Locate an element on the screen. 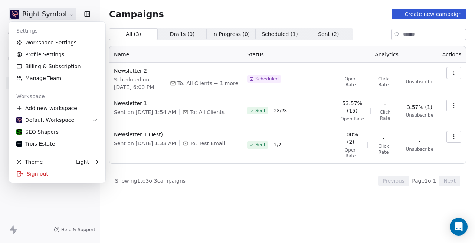 The height and width of the screenshot is (243, 475). div: Add new workspace is located at coordinates (57, 108).